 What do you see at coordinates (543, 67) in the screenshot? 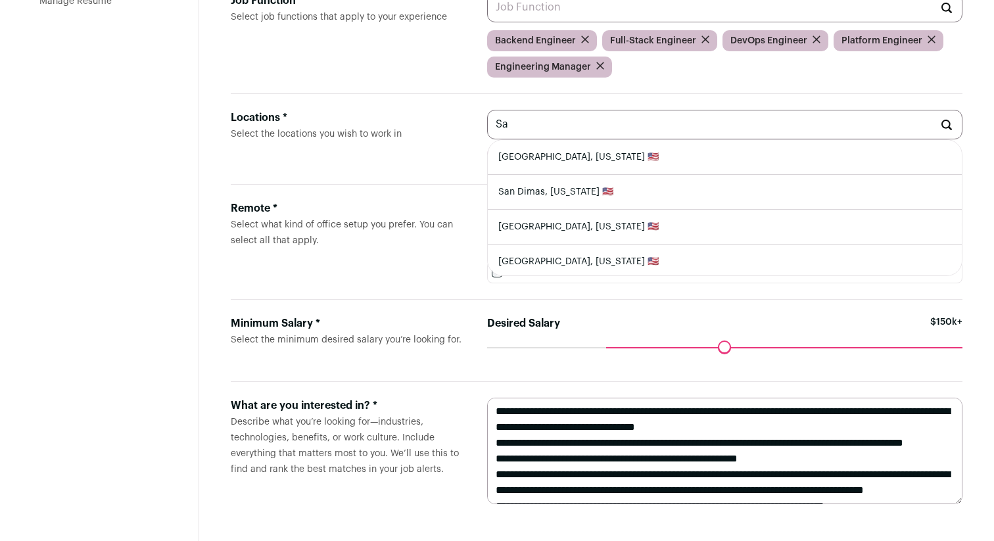
I see `span: Engineering Manager` at bounding box center [543, 67].